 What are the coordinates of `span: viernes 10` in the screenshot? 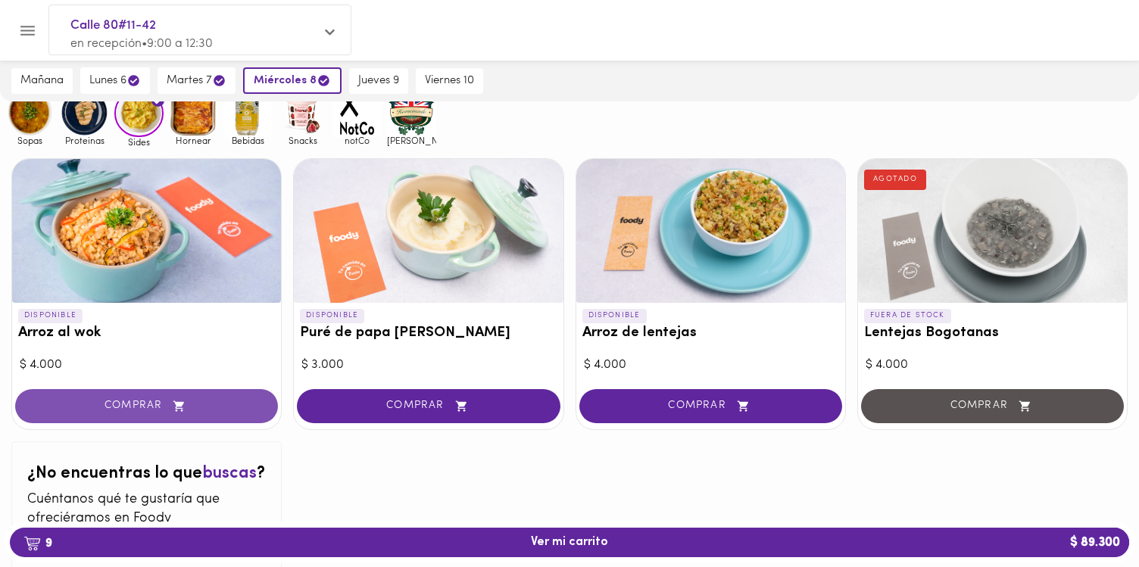 It's located at (449, 81).